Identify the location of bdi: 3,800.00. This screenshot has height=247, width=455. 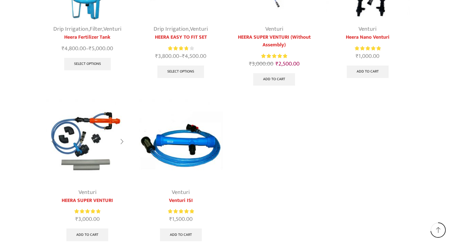
(167, 56).